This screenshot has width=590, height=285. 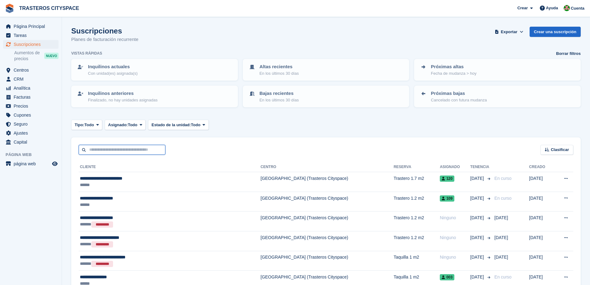 I want to click on p: Altas recientes, so click(x=279, y=67).